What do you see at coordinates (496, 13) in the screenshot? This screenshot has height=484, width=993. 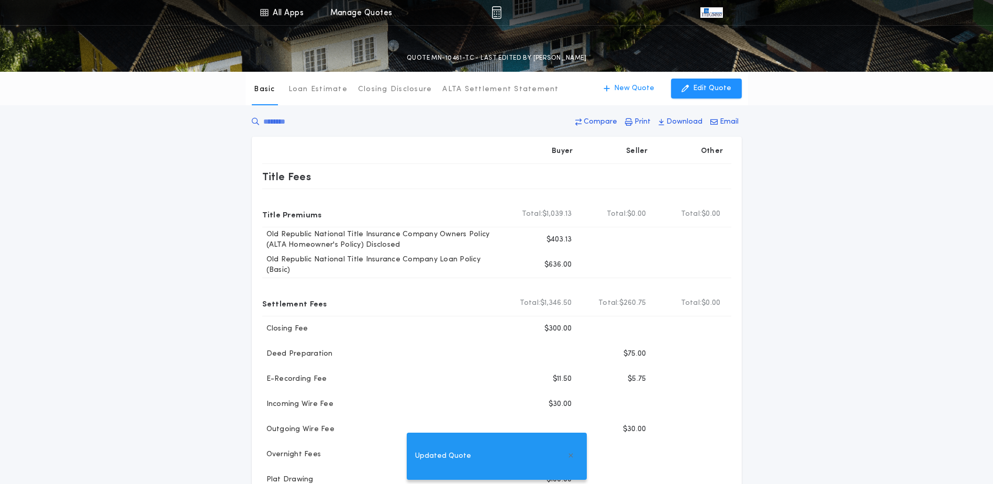 I see `img: img` at bounding box center [496, 13].